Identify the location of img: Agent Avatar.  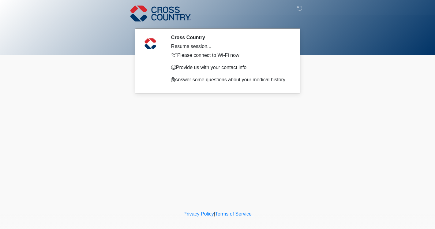
(150, 44).